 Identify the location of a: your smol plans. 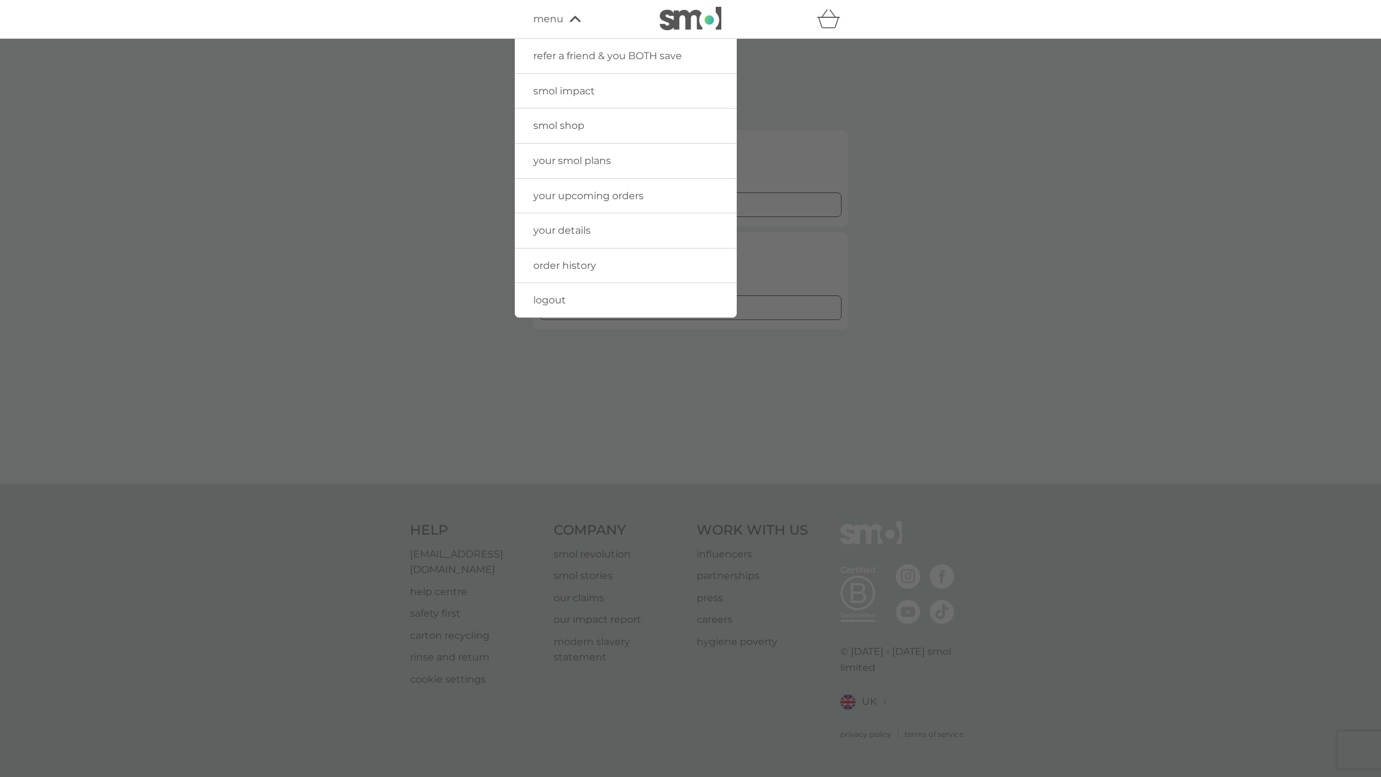
(626, 161).